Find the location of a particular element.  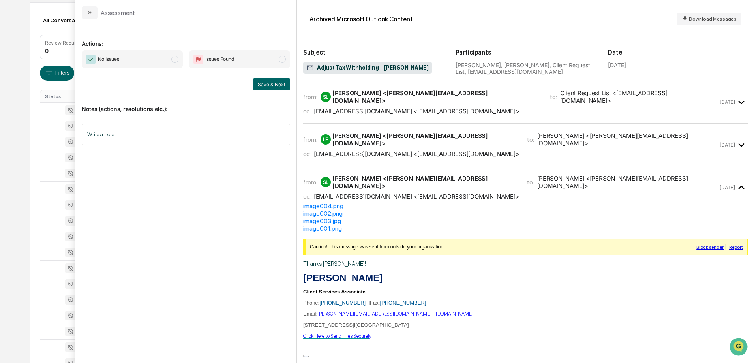

div: 0 is located at coordinates (47, 51).